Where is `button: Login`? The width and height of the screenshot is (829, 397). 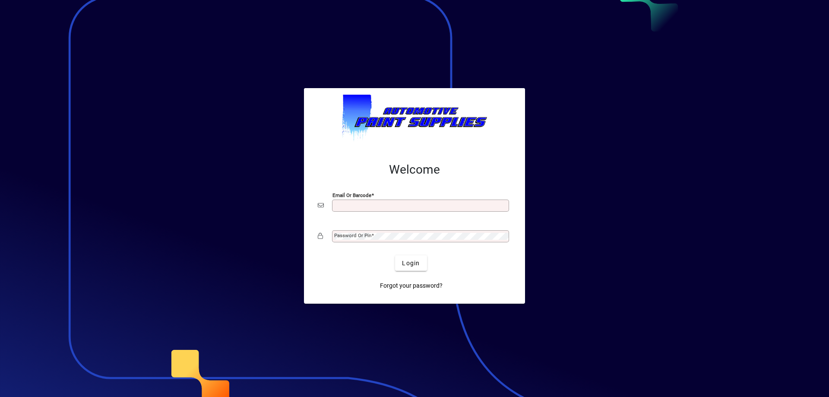
button: Login is located at coordinates (411, 263).